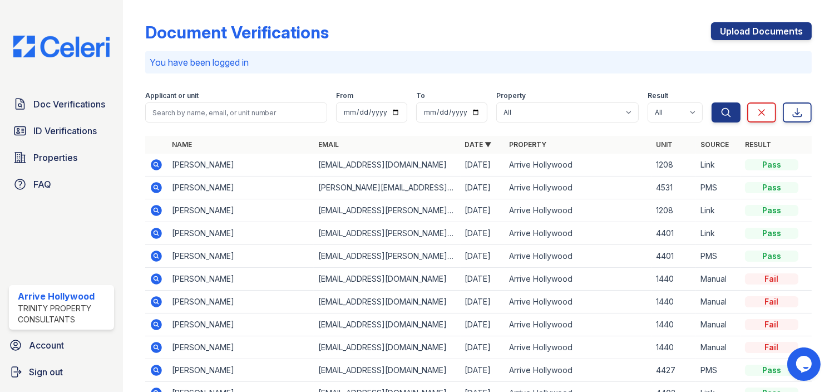 The image size is (834, 392). What do you see at coordinates (714, 144) in the screenshot?
I see `a: Source` at bounding box center [714, 144].